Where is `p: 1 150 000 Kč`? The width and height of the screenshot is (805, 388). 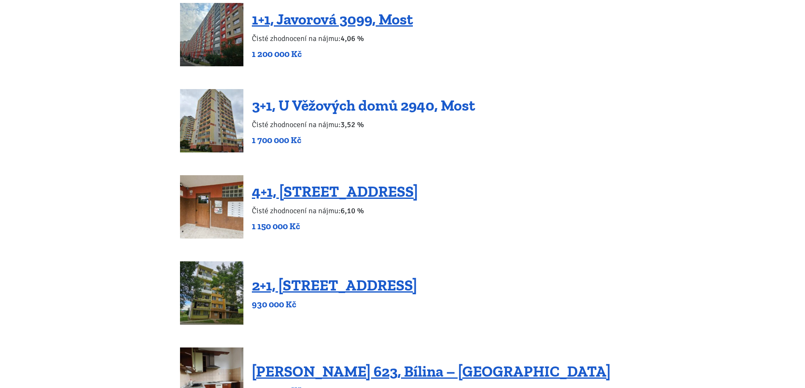 p: 1 150 000 Kč is located at coordinates (335, 226).